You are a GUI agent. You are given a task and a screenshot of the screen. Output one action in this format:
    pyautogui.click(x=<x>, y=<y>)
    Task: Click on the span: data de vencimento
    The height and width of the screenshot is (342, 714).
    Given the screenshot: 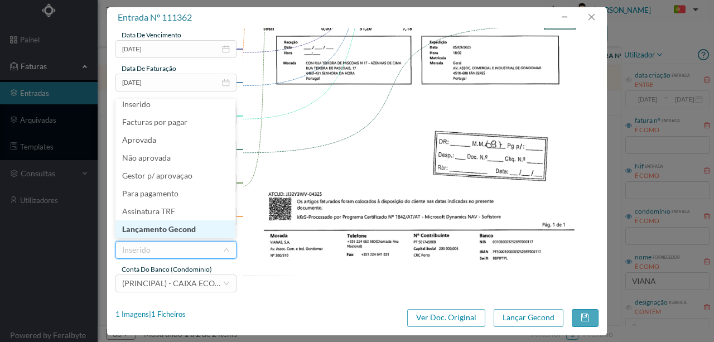 What is the action you would take?
    pyautogui.click(x=151, y=35)
    